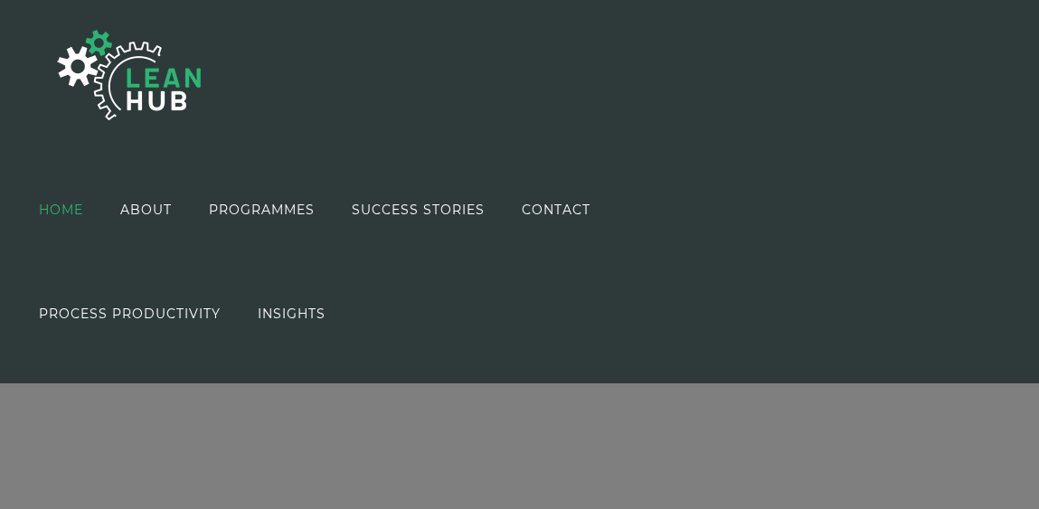 This screenshot has width=1039, height=509. I want to click on a: ABOUT, so click(146, 209).